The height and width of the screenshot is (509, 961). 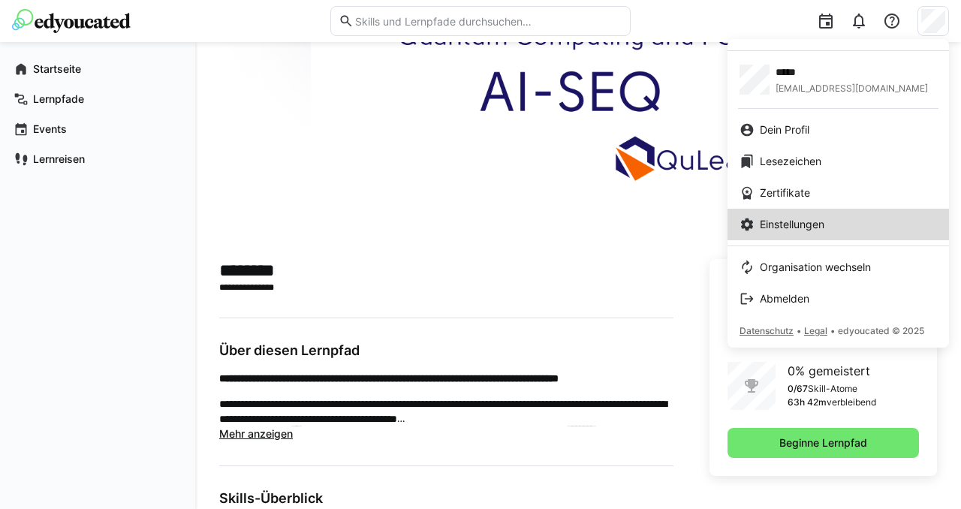 I want to click on span: Lesezeichen, so click(x=790, y=161).